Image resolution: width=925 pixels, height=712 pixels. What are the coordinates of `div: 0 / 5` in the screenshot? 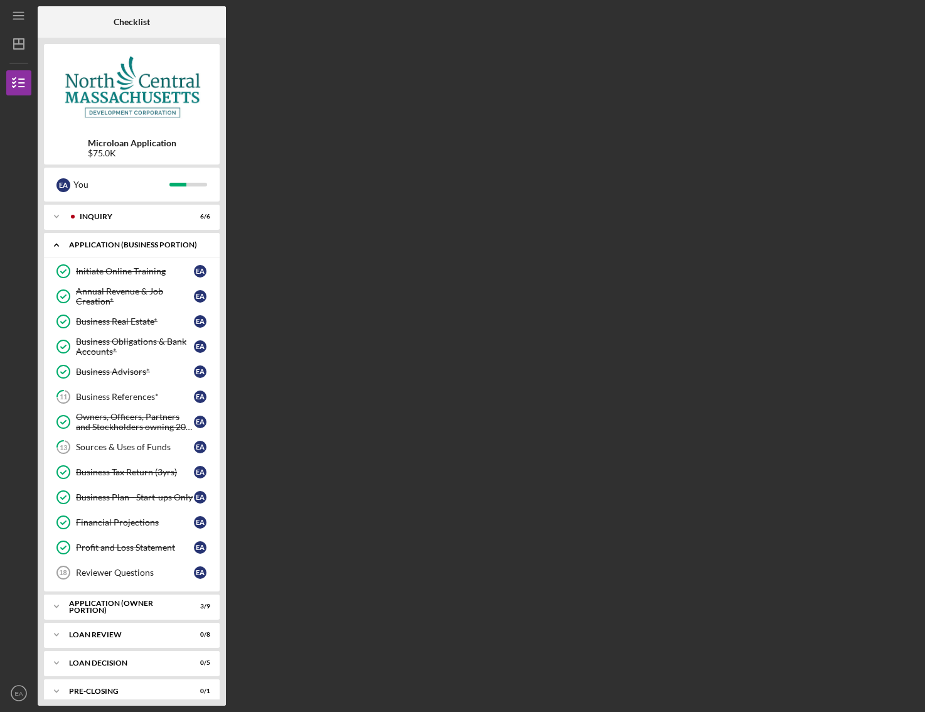 It's located at (199, 663).